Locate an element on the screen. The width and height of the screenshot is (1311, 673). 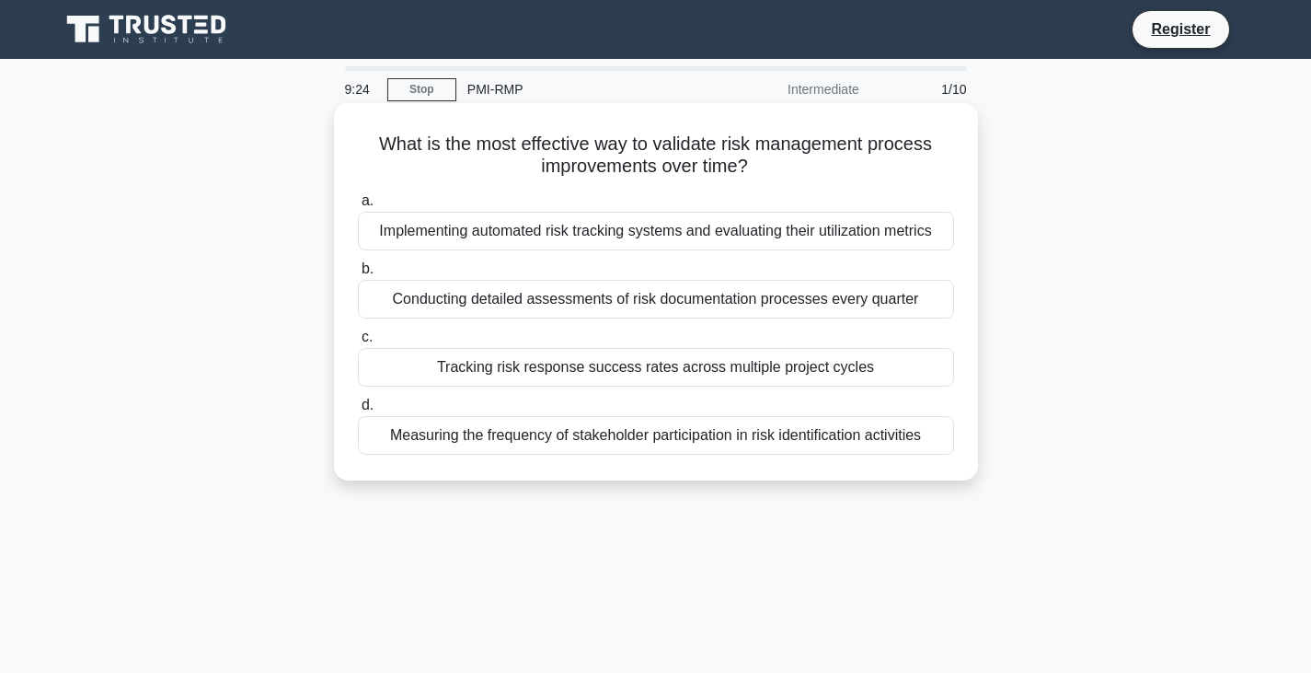
a: Stop is located at coordinates (421, 89).